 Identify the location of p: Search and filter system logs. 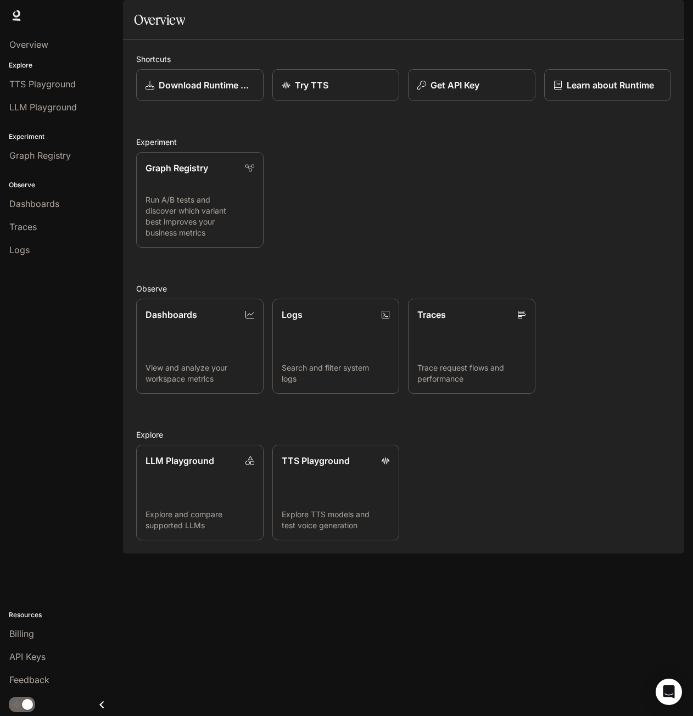
(336, 373).